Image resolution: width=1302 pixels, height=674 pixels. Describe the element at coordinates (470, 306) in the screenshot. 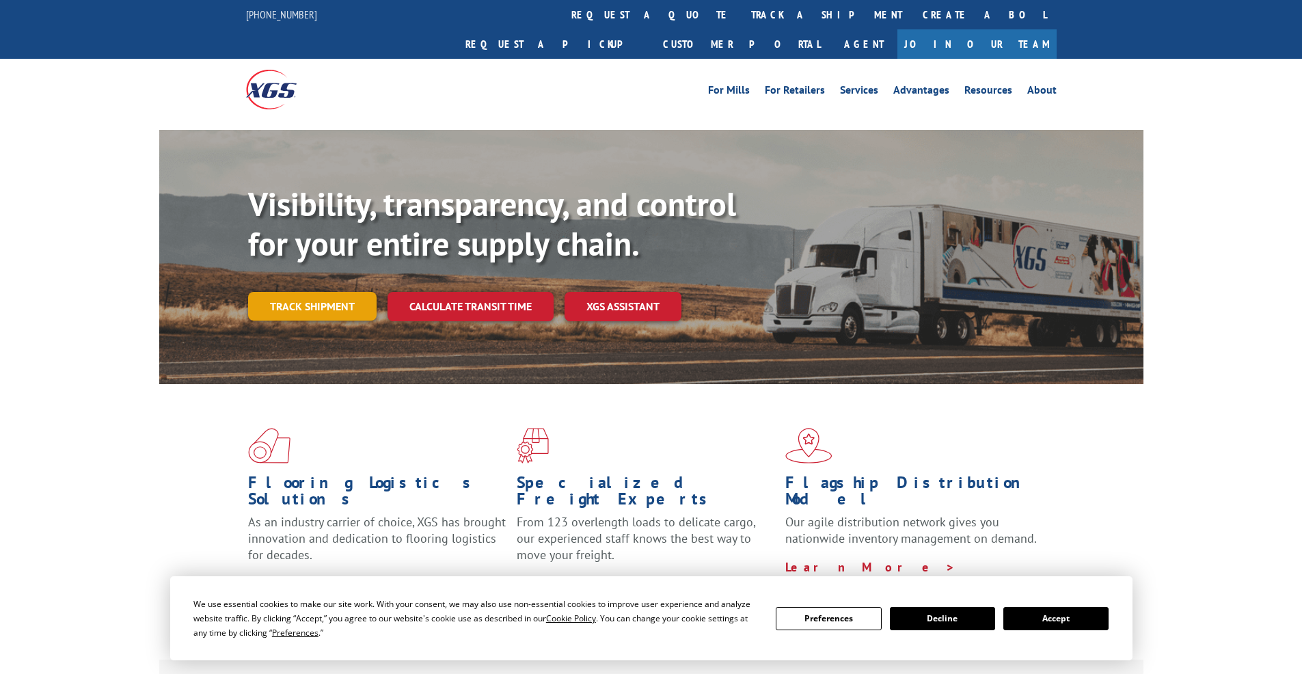

I see `a: Calculate transit time` at that location.